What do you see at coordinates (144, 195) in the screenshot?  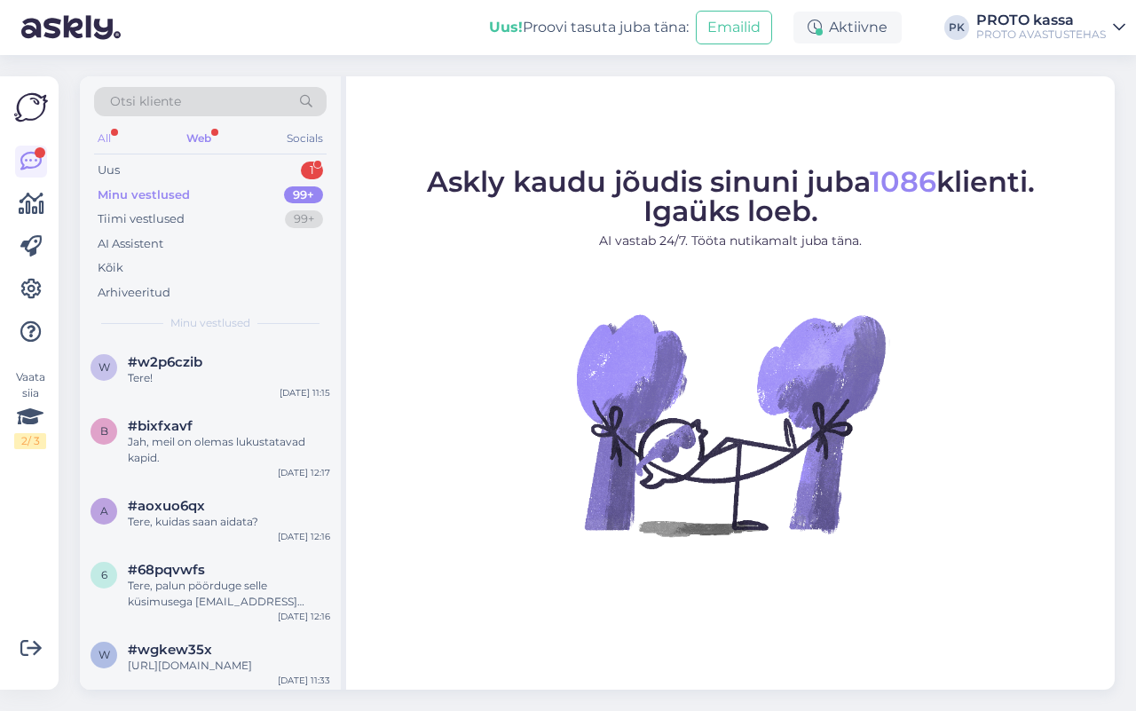 I see `div: Minu vestlused` at bounding box center [144, 195].